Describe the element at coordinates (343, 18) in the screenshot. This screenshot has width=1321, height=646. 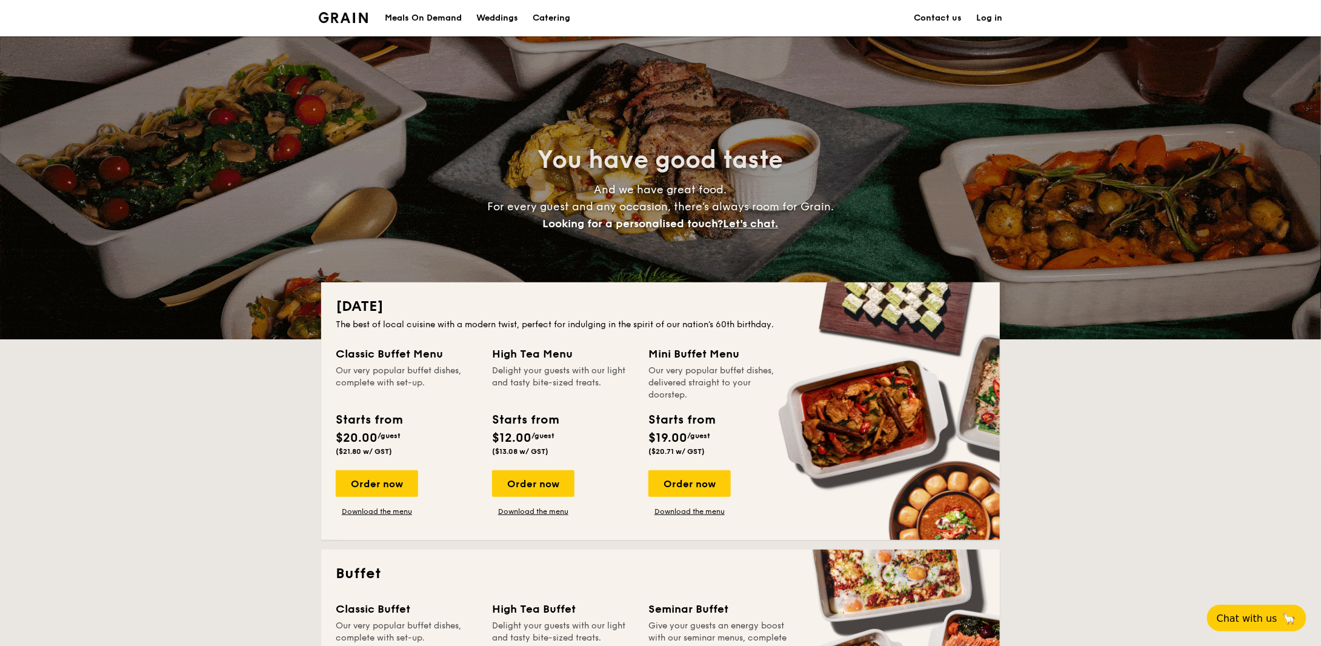
I see `img: Grain` at that location.